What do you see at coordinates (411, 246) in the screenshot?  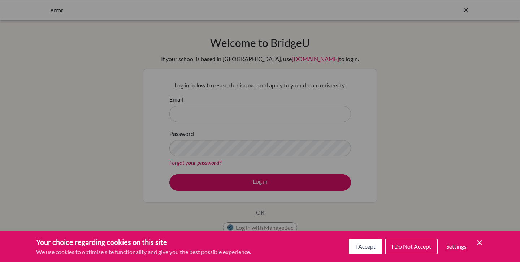 I see `button: I Do Not Accept` at bounding box center [411, 246].